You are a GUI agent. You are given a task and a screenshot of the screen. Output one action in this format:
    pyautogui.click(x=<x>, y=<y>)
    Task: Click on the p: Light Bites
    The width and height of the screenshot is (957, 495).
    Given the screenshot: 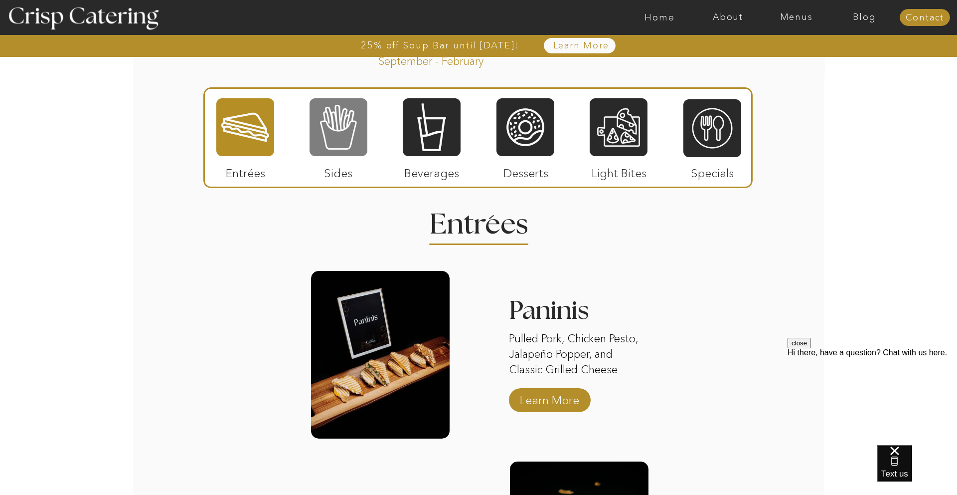 What is the action you would take?
    pyautogui.click(x=619, y=171)
    